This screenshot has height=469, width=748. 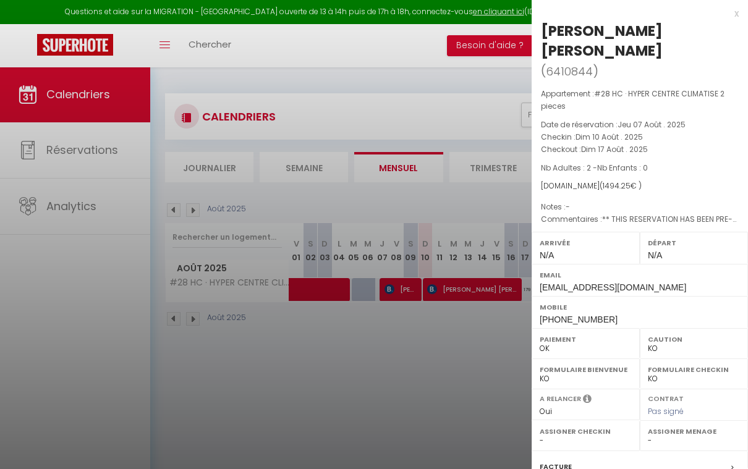 What do you see at coordinates (585, 339) in the screenshot?
I see `label: Paiement` at bounding box center [585, 339].